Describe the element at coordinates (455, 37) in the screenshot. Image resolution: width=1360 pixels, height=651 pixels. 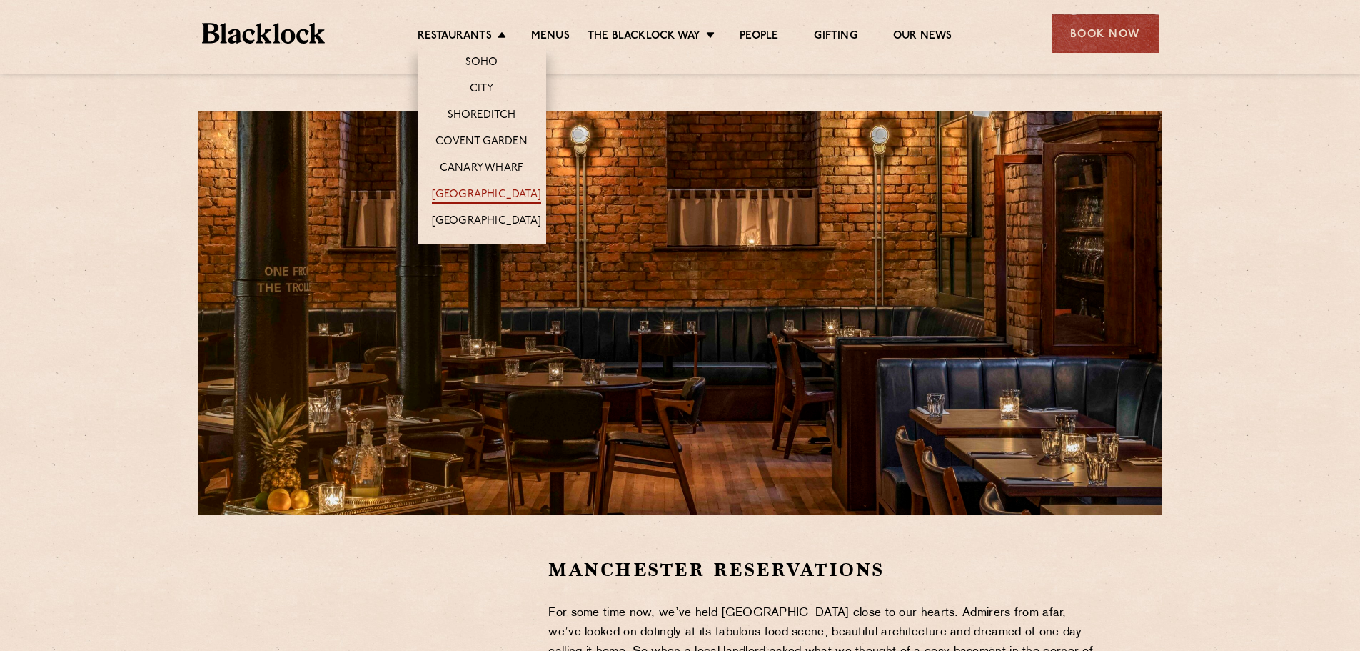
I see `a: Restaurants` at that location.